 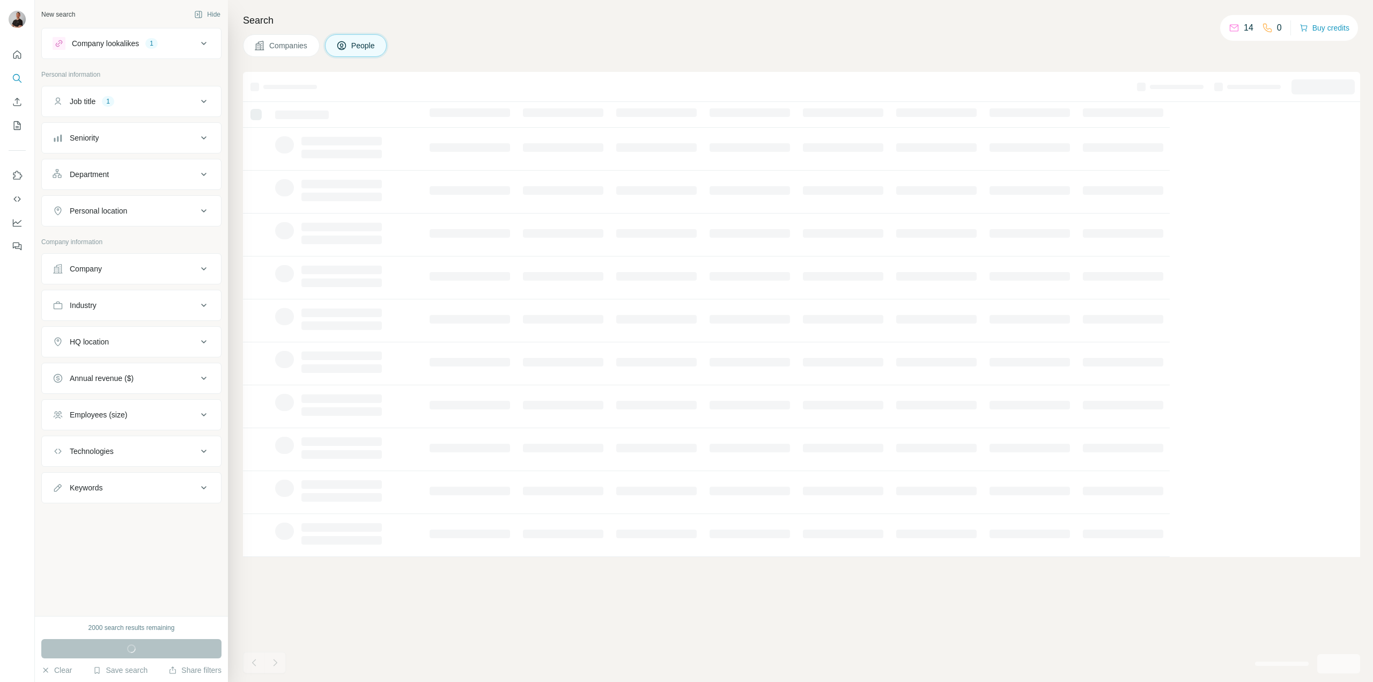 I want to click on button: Annual revenue ($), so click(x=131, y=378).